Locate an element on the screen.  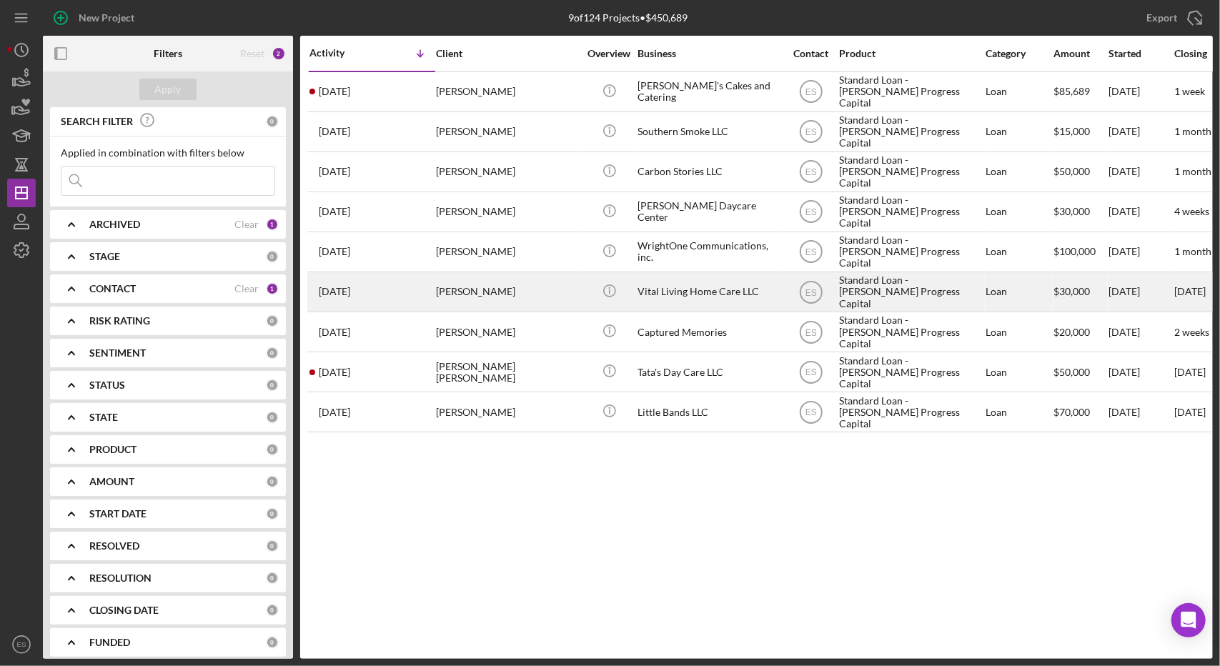
b: SEARCH FILTER is located at coordinates (97, 122).